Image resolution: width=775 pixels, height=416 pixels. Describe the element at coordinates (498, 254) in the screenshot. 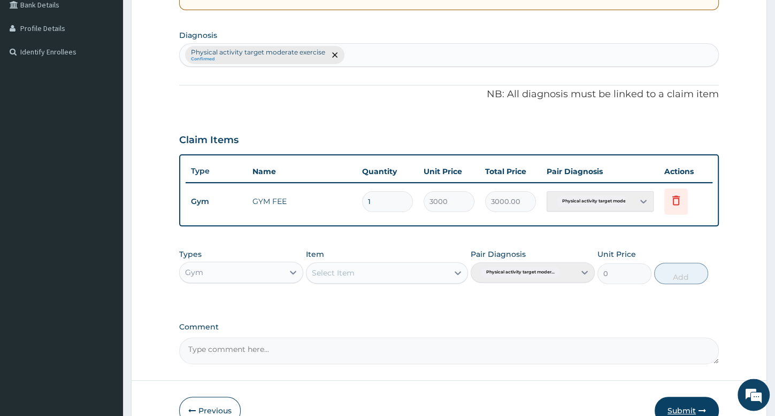

I see `label: Pair Diagnosis` at that location.